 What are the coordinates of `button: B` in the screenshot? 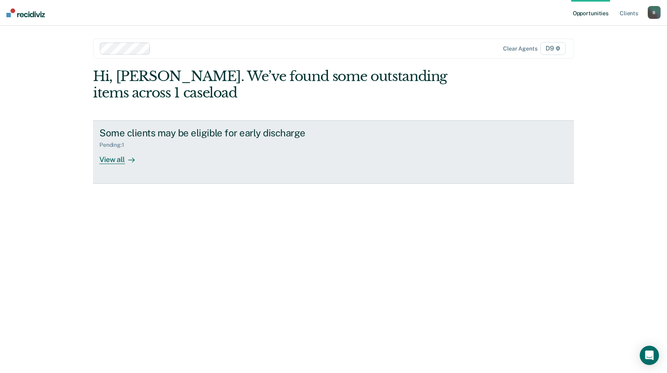 It's located at (654, 12).